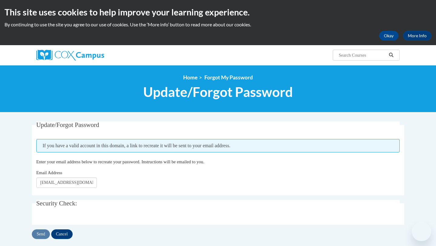 The width and height of the screenshot is (436, 246). Describe the element at coordinates (218, 25) in the screenshot. I see `p: By continuing to use the site you agree to our use of cookies. Use the ‘More info’ button to read...` at that location.